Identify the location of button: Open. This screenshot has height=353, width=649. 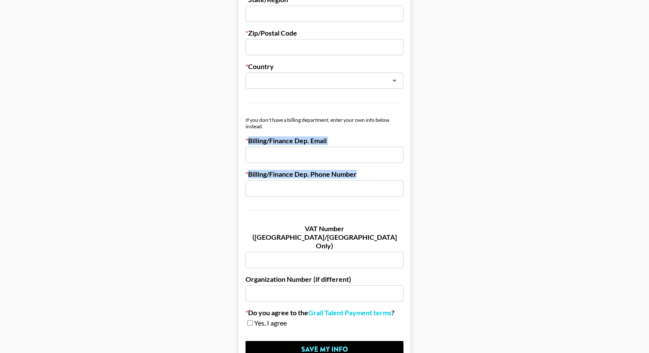
(394, 81).